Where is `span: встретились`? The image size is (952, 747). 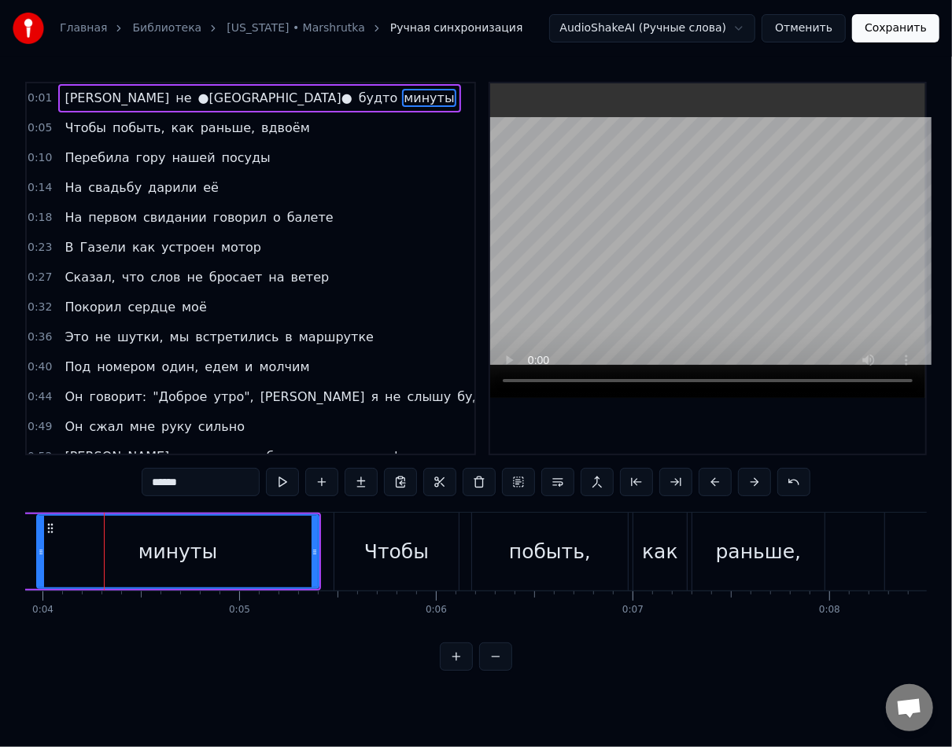 span: встретились is located at coordinates (237, 337).